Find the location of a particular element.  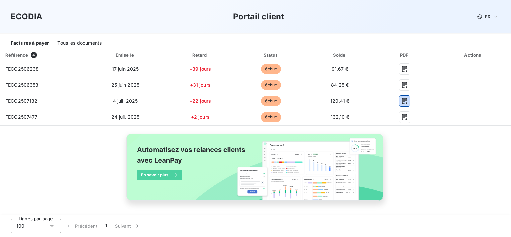

span: FECO2506238 is located at coordinates (22, 68).